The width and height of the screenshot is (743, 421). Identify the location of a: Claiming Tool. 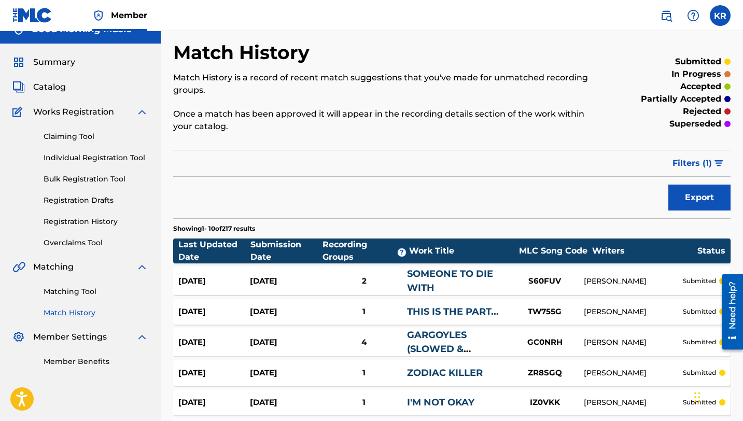
(96, 136).